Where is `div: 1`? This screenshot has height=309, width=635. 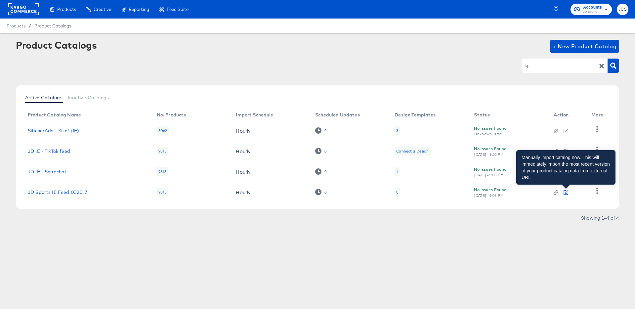 div: 1 is located at coordinates (397, 172).